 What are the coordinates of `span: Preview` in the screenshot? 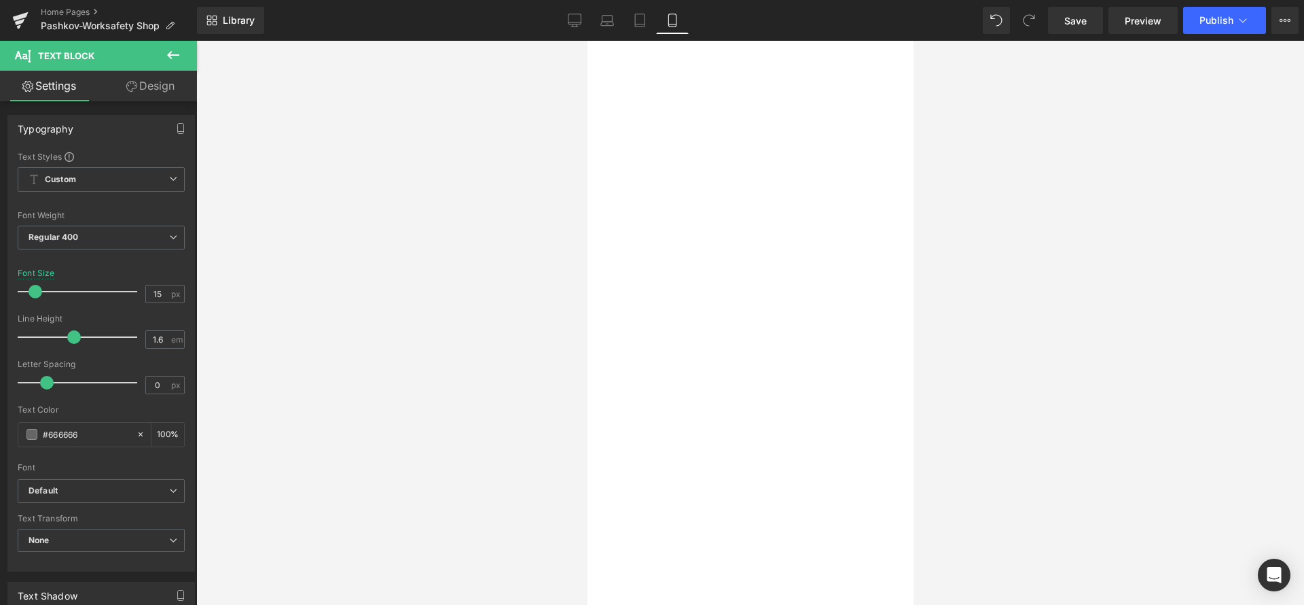 It's located at (1143, 20).